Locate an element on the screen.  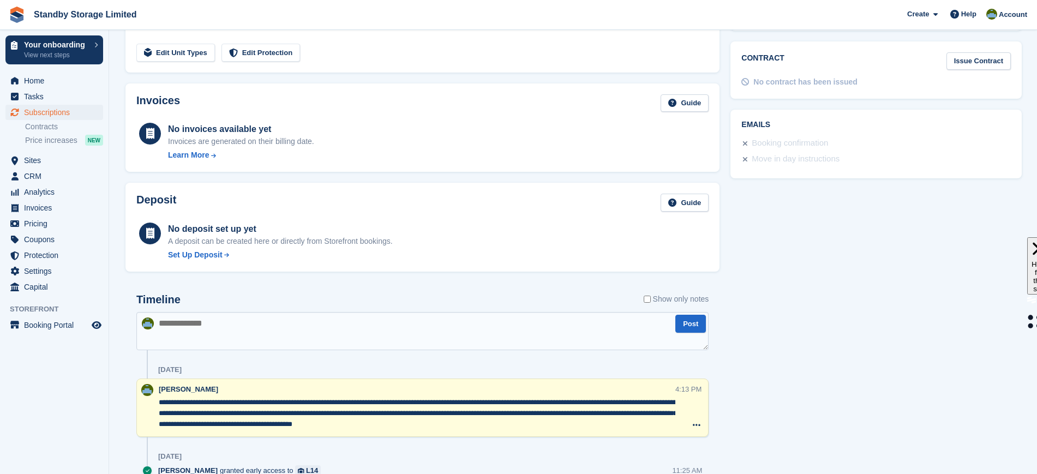
span: Help is located at coordinates (969, 14).